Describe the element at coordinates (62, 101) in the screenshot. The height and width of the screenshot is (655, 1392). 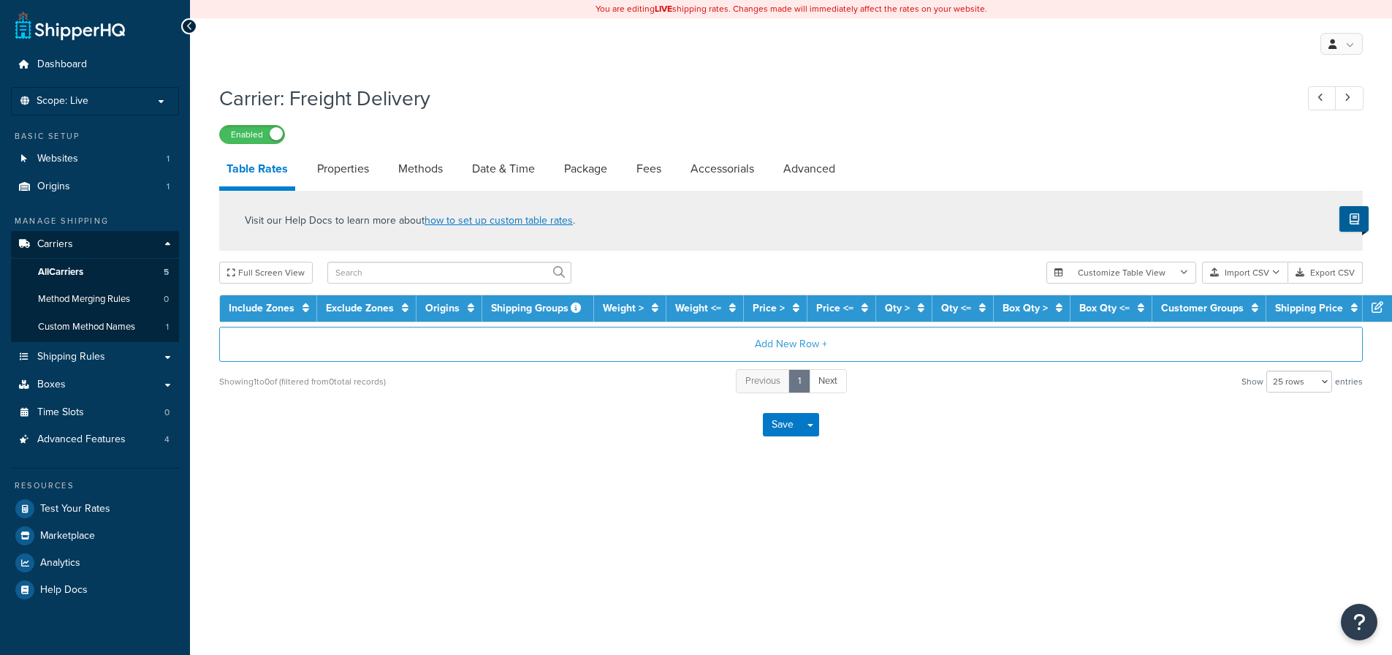
I see `span: Scope: Live` at that location.